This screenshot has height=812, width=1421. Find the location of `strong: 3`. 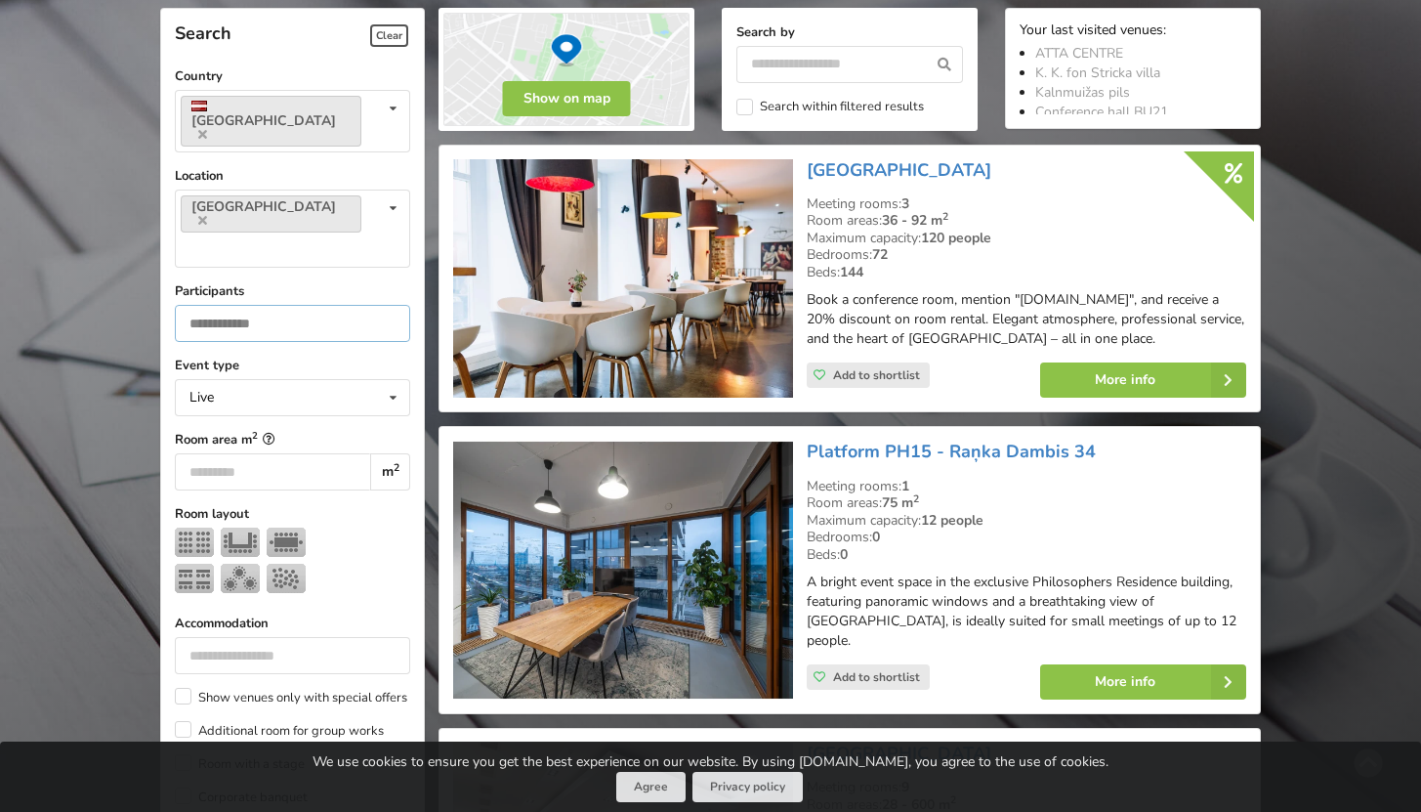

strong: 3 is located at coordinates (906, 203).